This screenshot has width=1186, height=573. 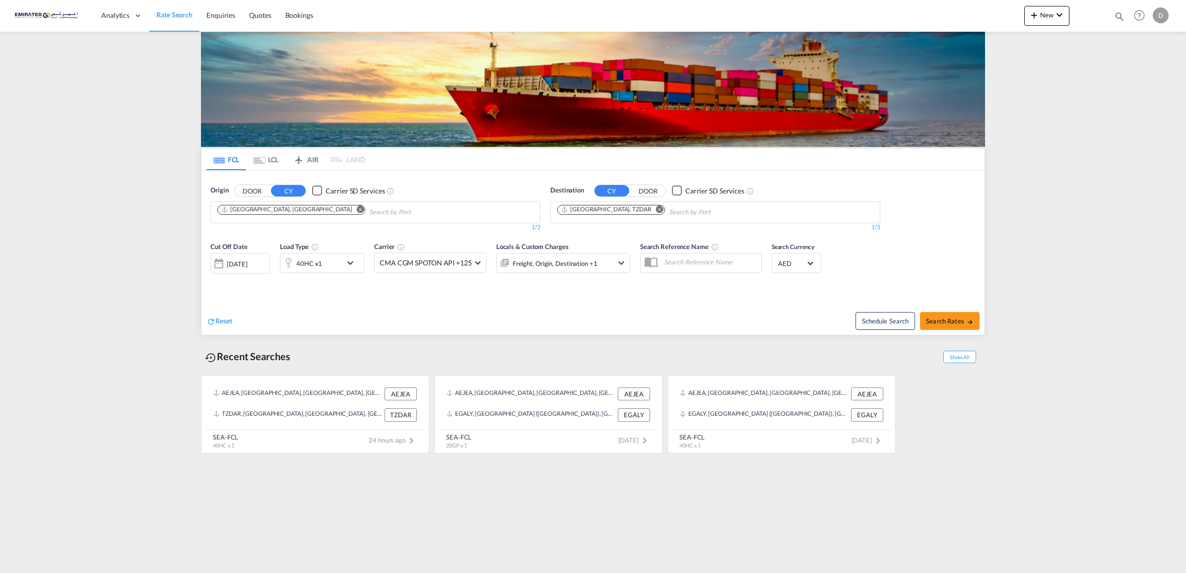 What do you see at coordinates (229, 247) in the screenshot?
I see `span: Cut Off Date` at bounding box center [229, 247].